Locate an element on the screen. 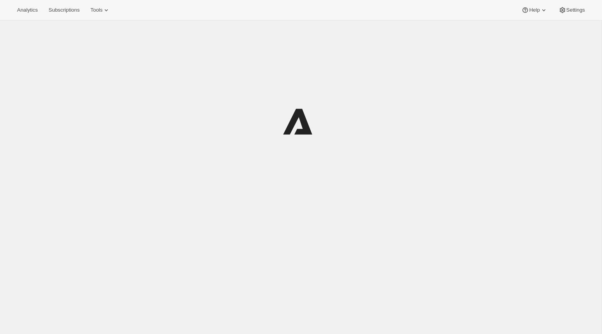  span: Subscriptions is located at coordinates (64, 10).